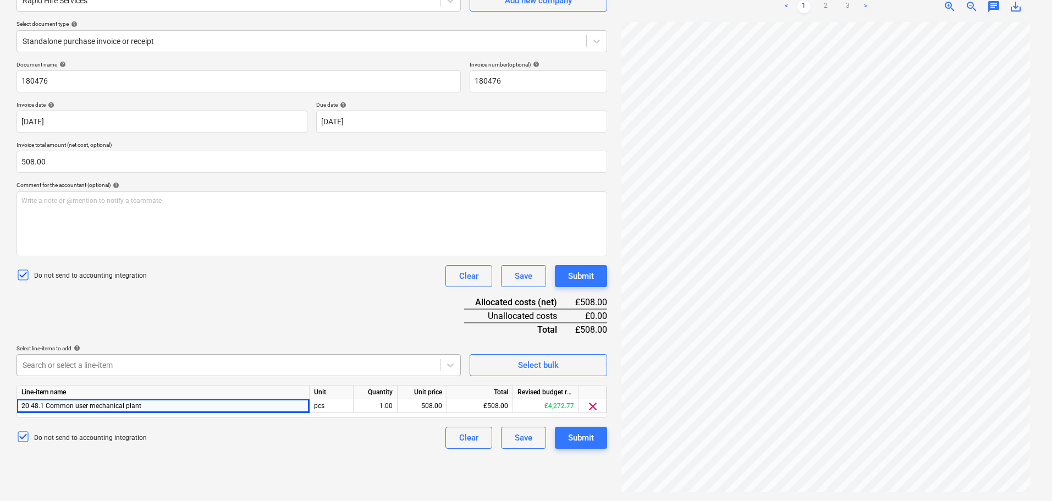 The height and width of the screenshot is (501, 1052). I want to click on div: pcs, so click(332, 406).